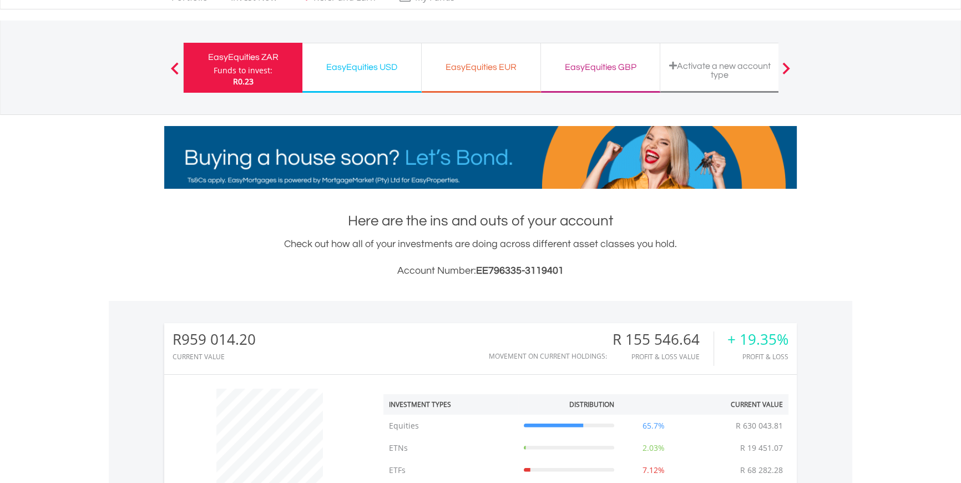 The height and width of the screenshot is (483, 961). Describe the element at coordinates (738, 404) in the screenshot. I see `th: Current Value` at that location.